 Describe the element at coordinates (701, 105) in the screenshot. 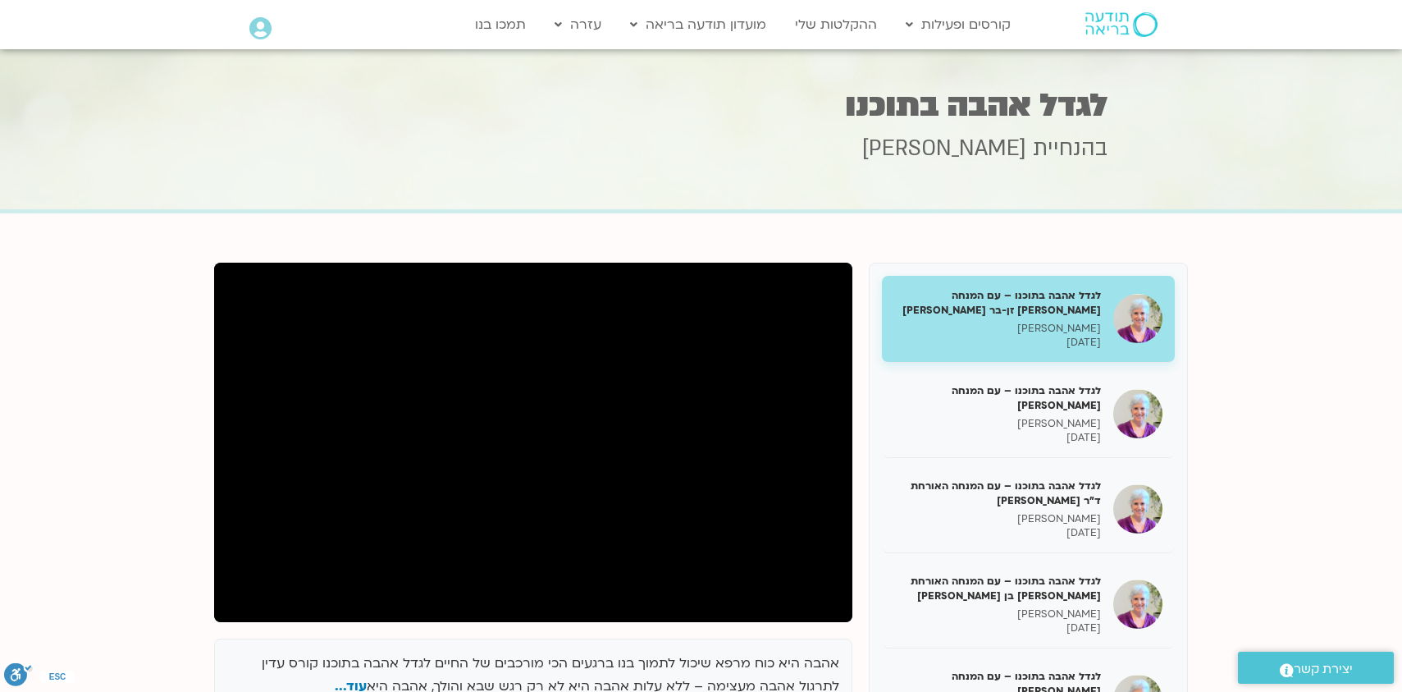

I see `h1: לגדל אהבה בתוכנו` at that location.